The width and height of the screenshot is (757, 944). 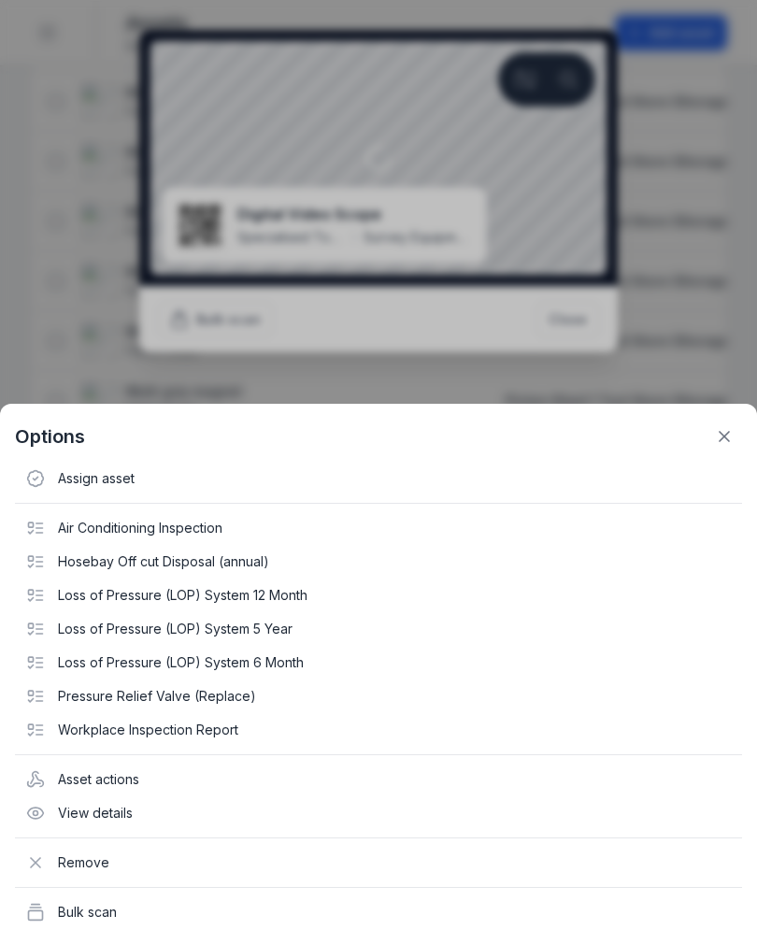 What do you see at coordinates (379, 730) in the screenshot?
I see `div: Workplace Inspection Report` at bounding box center [379, 730].